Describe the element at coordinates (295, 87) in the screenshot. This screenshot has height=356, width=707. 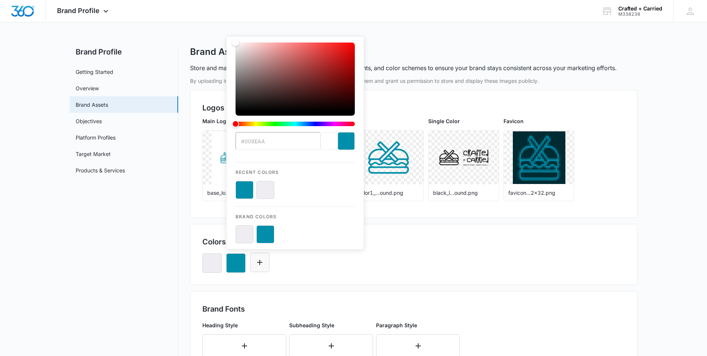
I see `div: color-picker` at that location.